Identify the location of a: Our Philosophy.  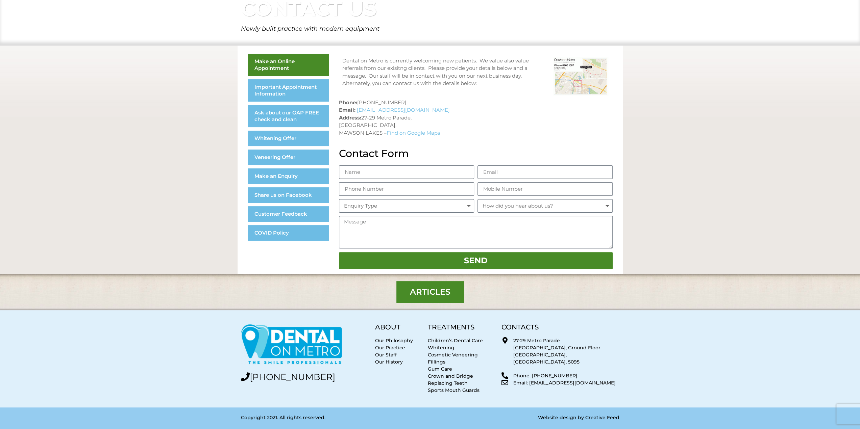
(394, 341).